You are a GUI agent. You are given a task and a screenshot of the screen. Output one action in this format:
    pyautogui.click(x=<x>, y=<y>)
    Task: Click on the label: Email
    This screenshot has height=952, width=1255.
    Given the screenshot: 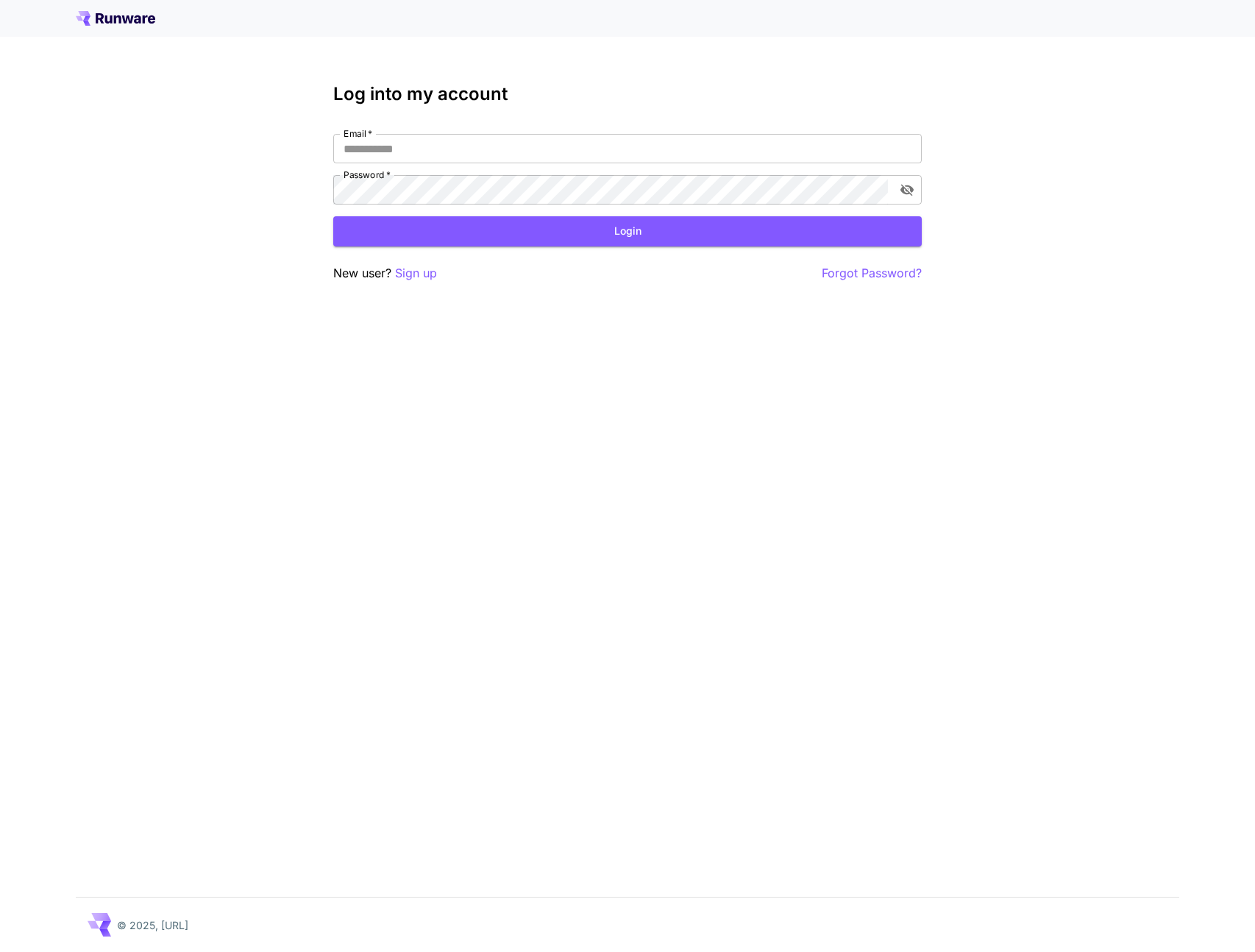 What is the action you would take?
    pyautogui.click(x=357, y=133)
    